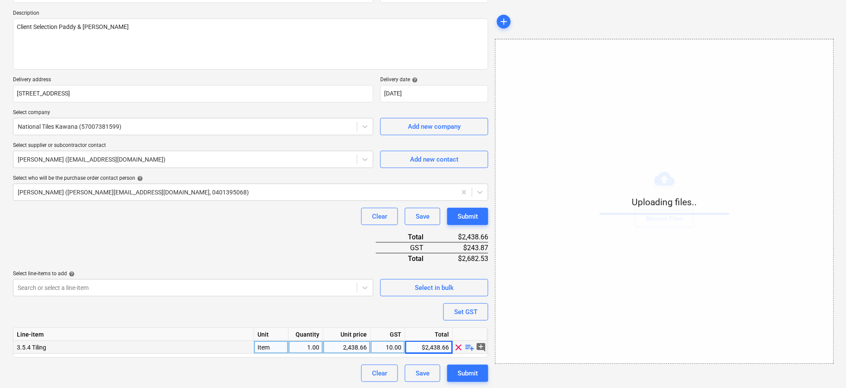 This screenshot has width=846, height=388. I want to click on div: Line-item, so click(133, 334).